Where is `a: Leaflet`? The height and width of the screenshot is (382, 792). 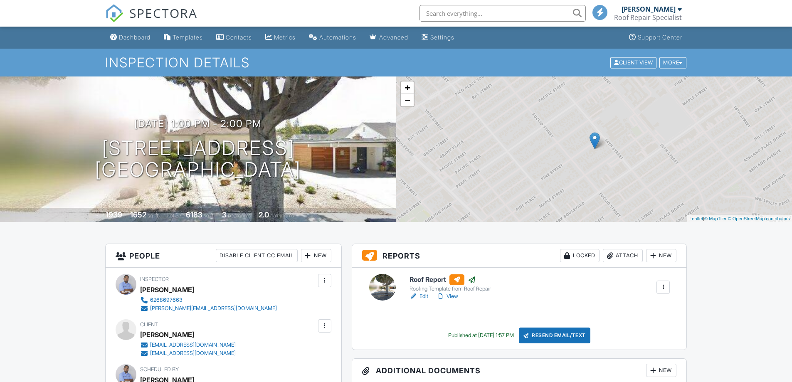
a: Leaflet is located at coordinates (696, 219).